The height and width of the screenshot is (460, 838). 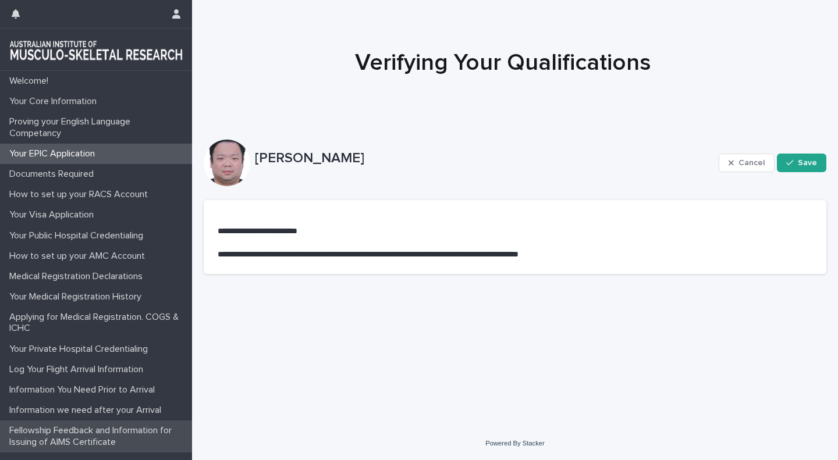 I want to click on p: Information we need after your Arrival, so click(x=87, y=410).